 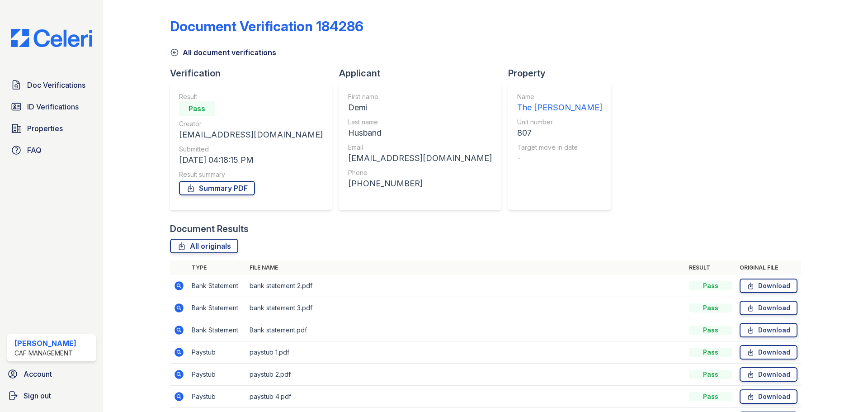 I want to click on button: Sign out, so click(x=52, y=396).